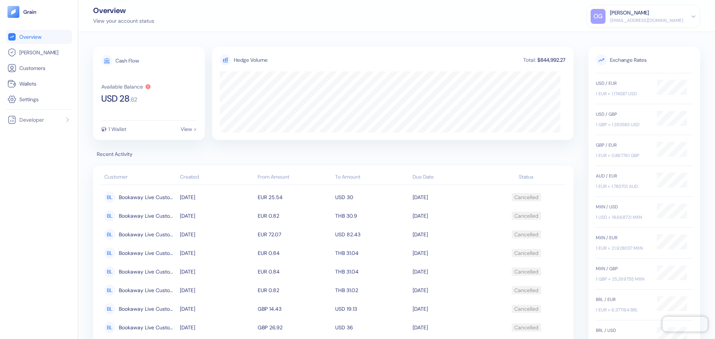  Describe the element at coordinates (644, 60) in the screenshot. I see `span: Exchange Rates` at that location.